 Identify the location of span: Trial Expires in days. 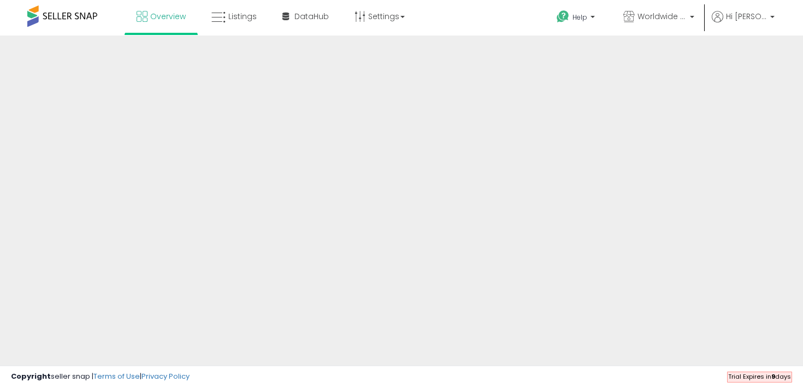
(759, 376).